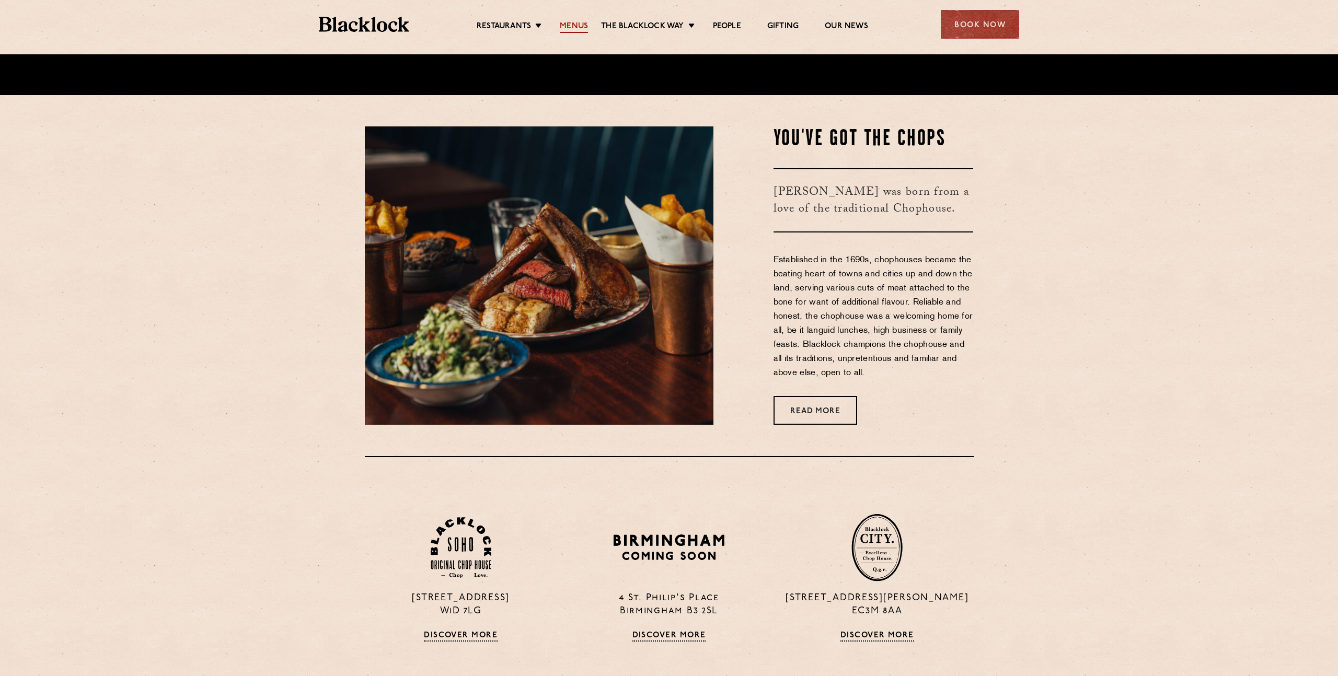 This screenshot has height=676, width=1338. I want to click on div: Book Now, so click(980, 24).